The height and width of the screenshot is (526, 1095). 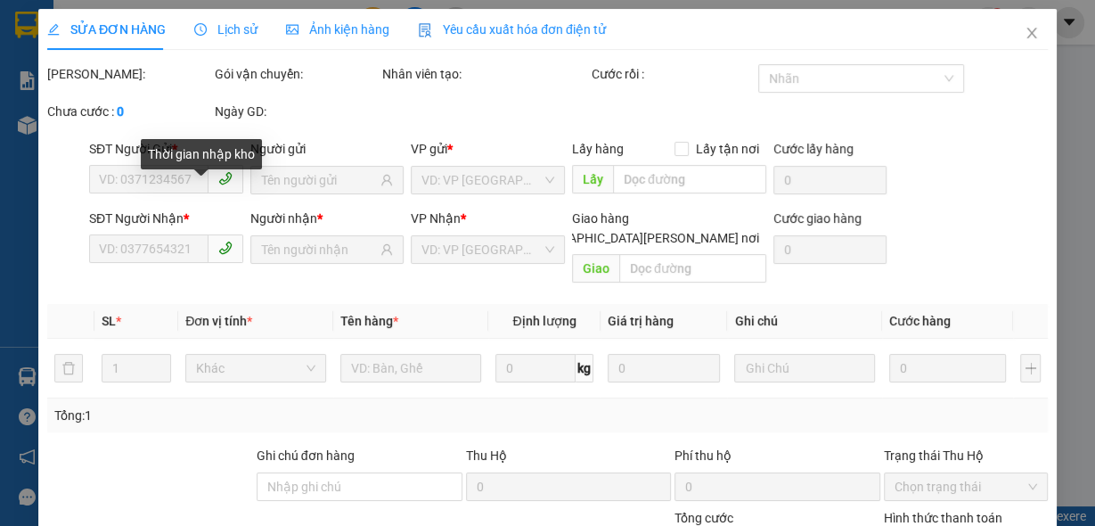 What do you see at coordinates (584, 368) in the screenshot?
I see `span: kg` at bounding box center [584, 368].